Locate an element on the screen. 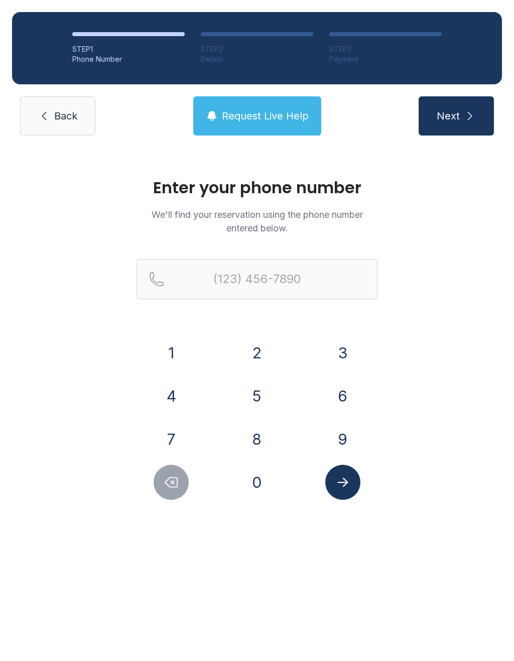  div: STEP 1 is located at coordinates (128, 49).